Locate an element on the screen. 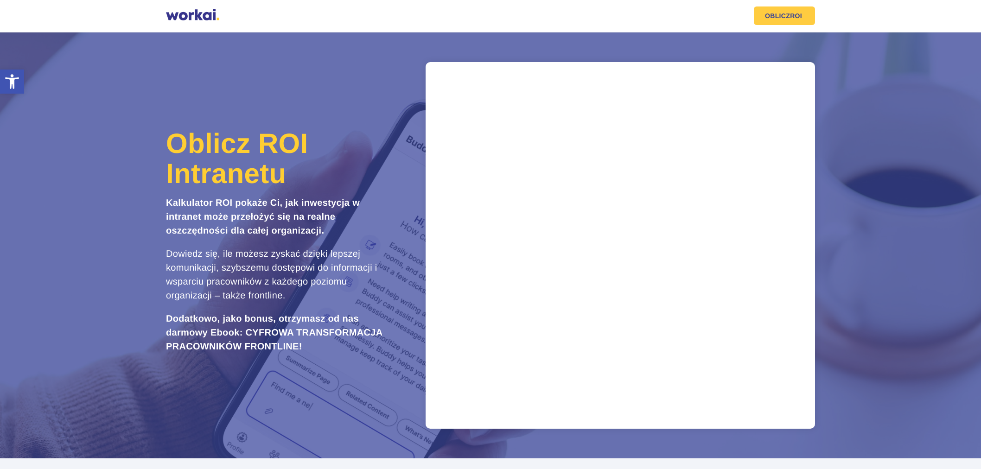 The height and width of the screenshot is (469, 981). span: Oblicz ROI Intranetu is located at coordinates (237, 159).